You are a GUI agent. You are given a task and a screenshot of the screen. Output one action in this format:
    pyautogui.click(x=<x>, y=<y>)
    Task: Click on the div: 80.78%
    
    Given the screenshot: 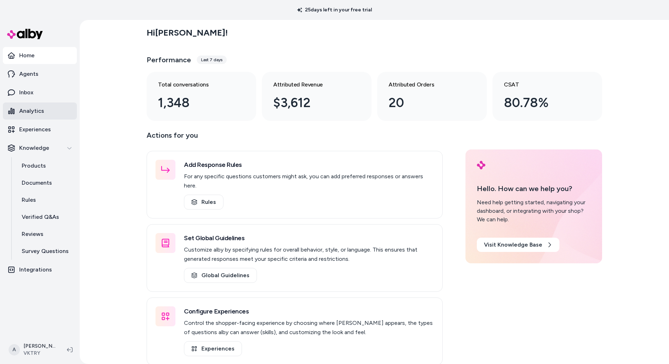 What is the action you would take?
    pyautogui.click(x=542, y=103)
    